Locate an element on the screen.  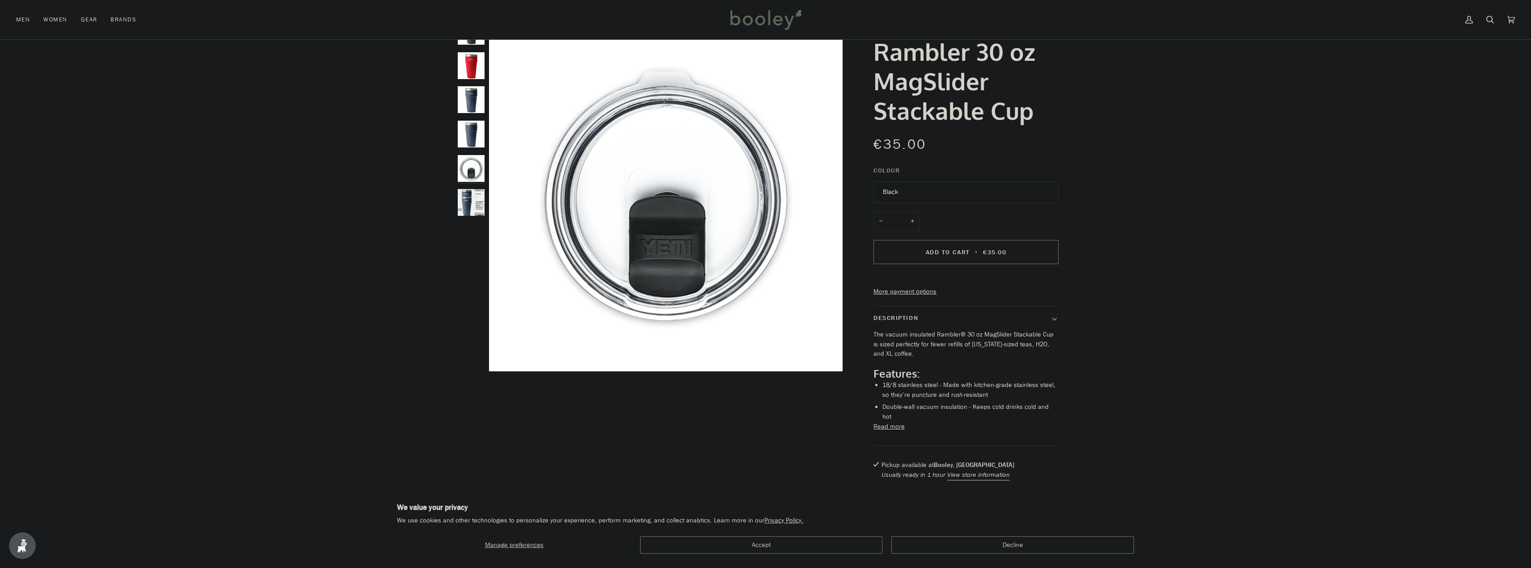
span: Brands is located at coordinates (123, 20).